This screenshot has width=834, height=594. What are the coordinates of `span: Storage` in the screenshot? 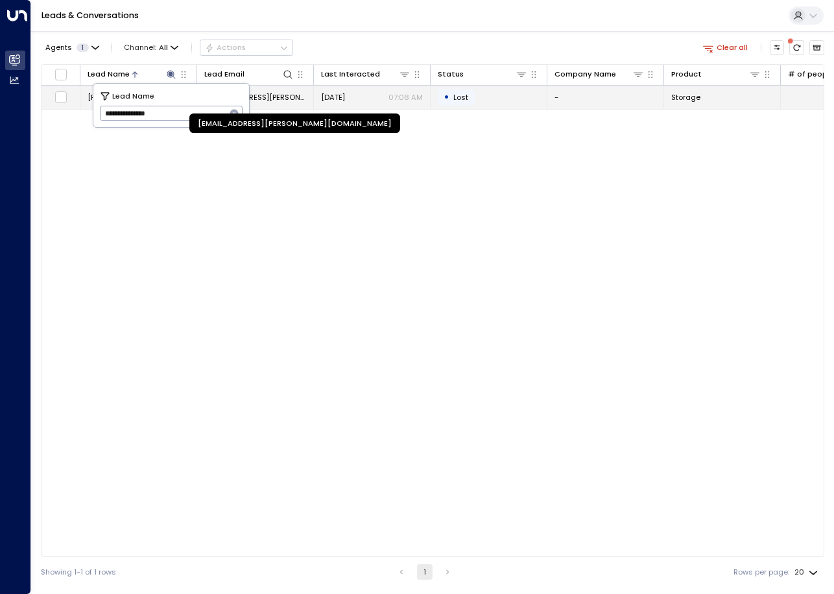 It's located at (686, 97).